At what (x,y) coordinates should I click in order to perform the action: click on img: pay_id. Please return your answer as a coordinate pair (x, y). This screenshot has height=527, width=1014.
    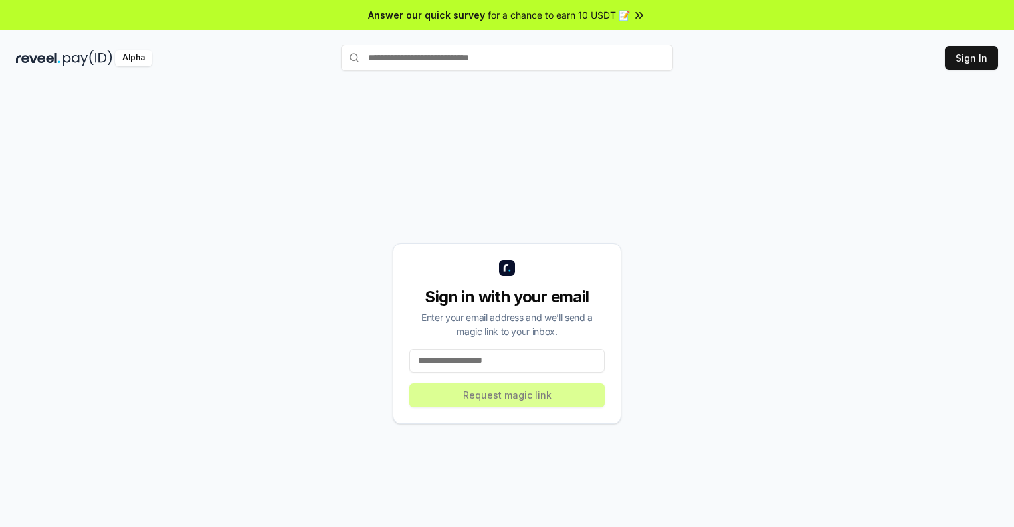
    Looking at the image, I should click on (88, 58).